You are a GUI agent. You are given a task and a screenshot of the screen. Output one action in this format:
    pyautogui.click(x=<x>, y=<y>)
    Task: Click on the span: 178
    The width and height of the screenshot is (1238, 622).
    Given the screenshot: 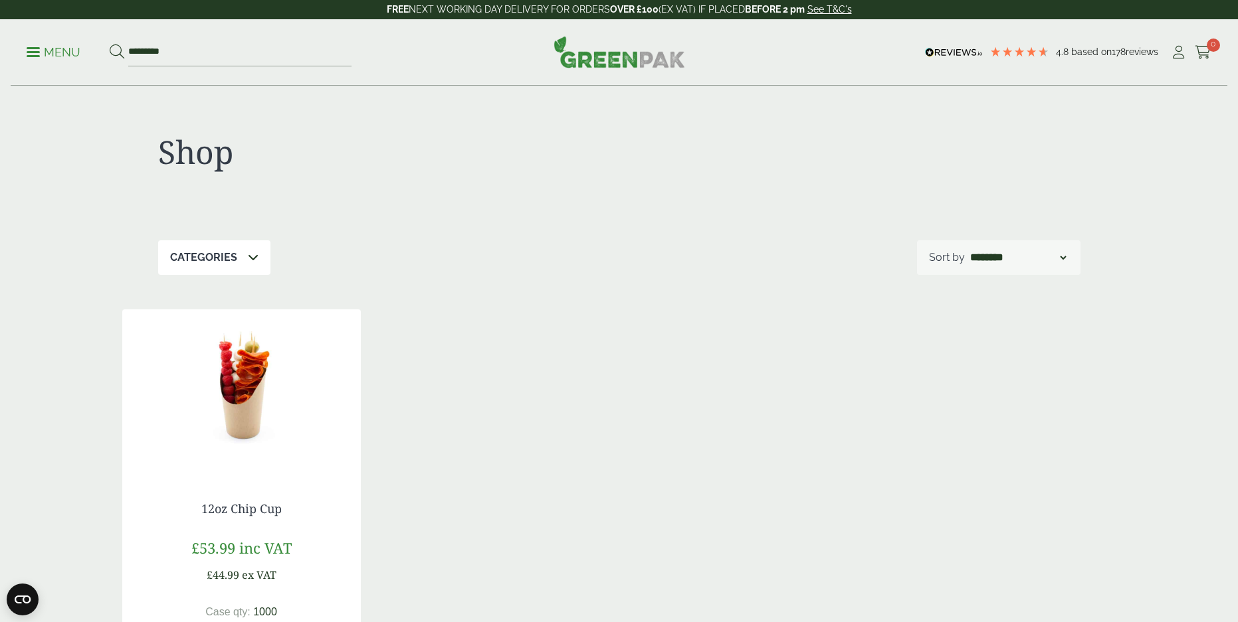 What is the action you would take?
    pyautogui.click(x=1118, y=52)
    